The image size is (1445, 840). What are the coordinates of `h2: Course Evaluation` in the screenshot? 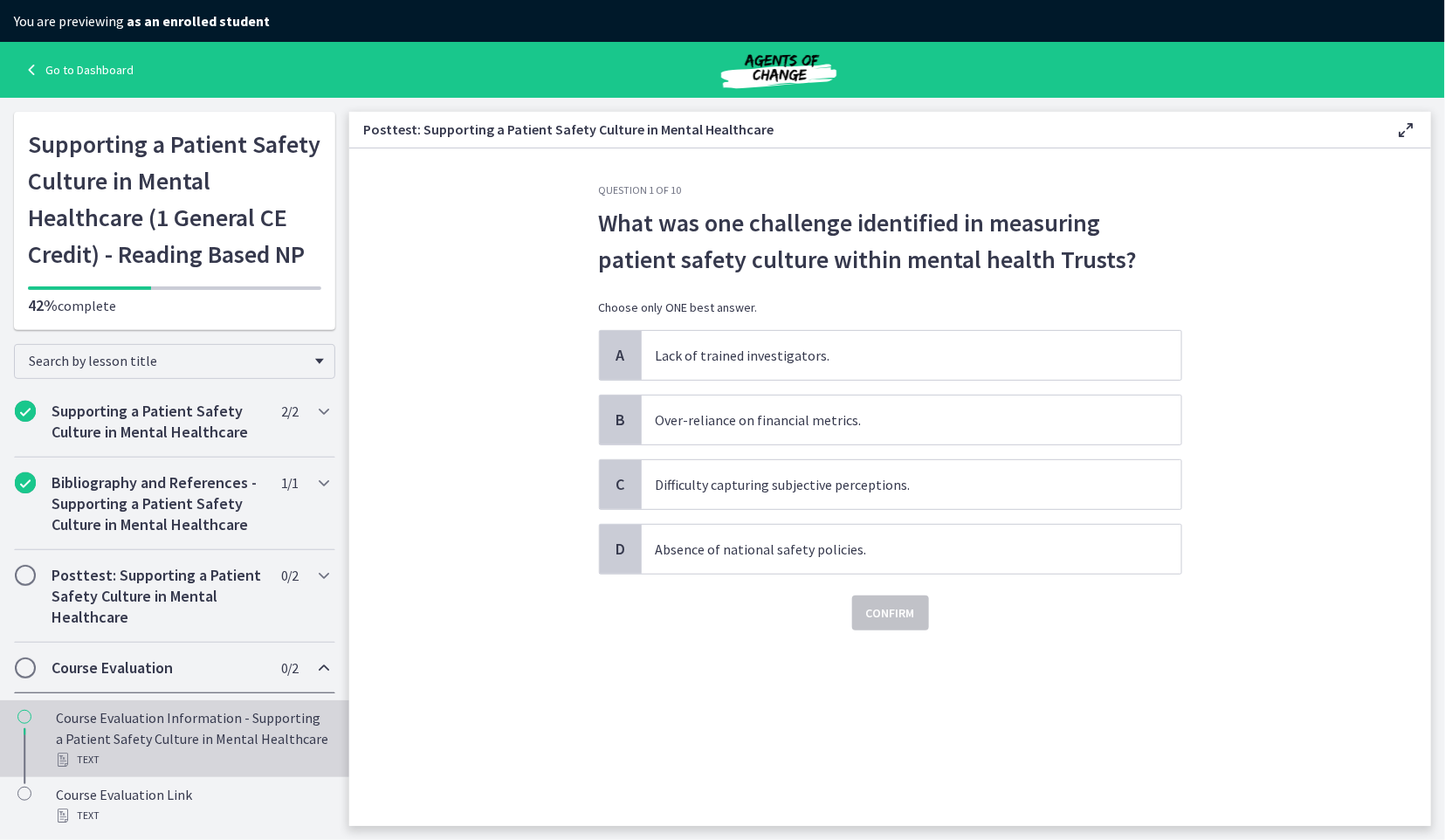 It's located at (158, 667).